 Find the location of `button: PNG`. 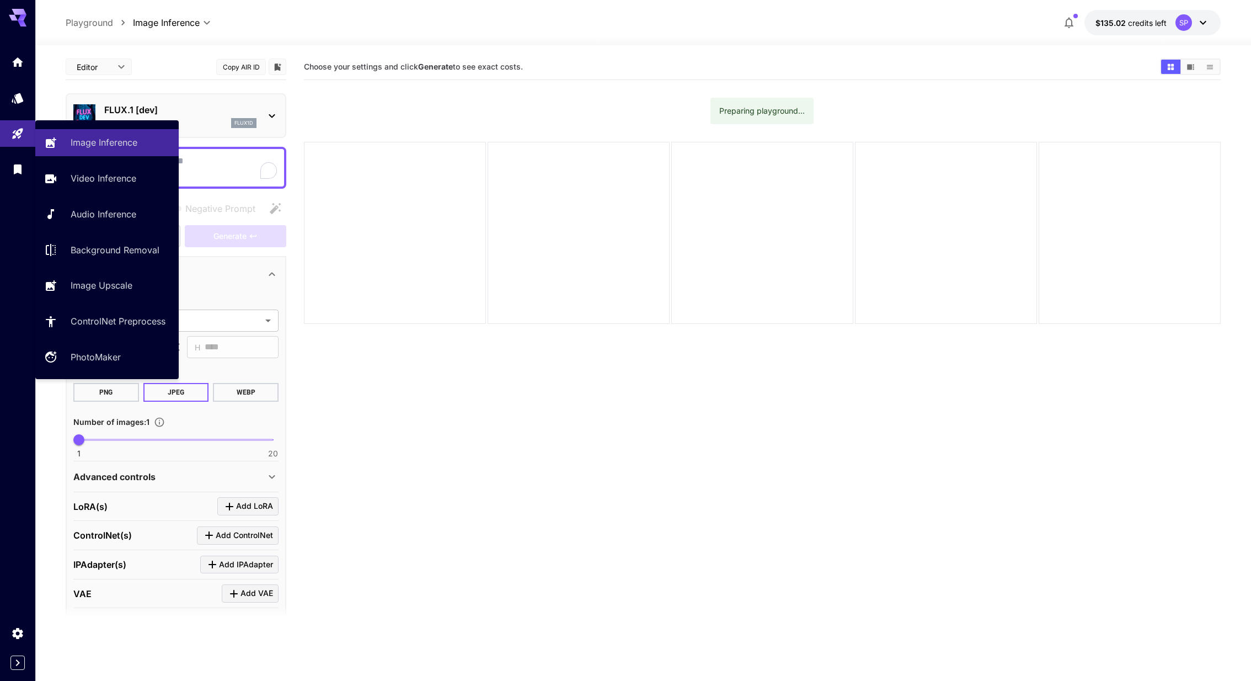

button: PNG is located at coordinates (106, 392).